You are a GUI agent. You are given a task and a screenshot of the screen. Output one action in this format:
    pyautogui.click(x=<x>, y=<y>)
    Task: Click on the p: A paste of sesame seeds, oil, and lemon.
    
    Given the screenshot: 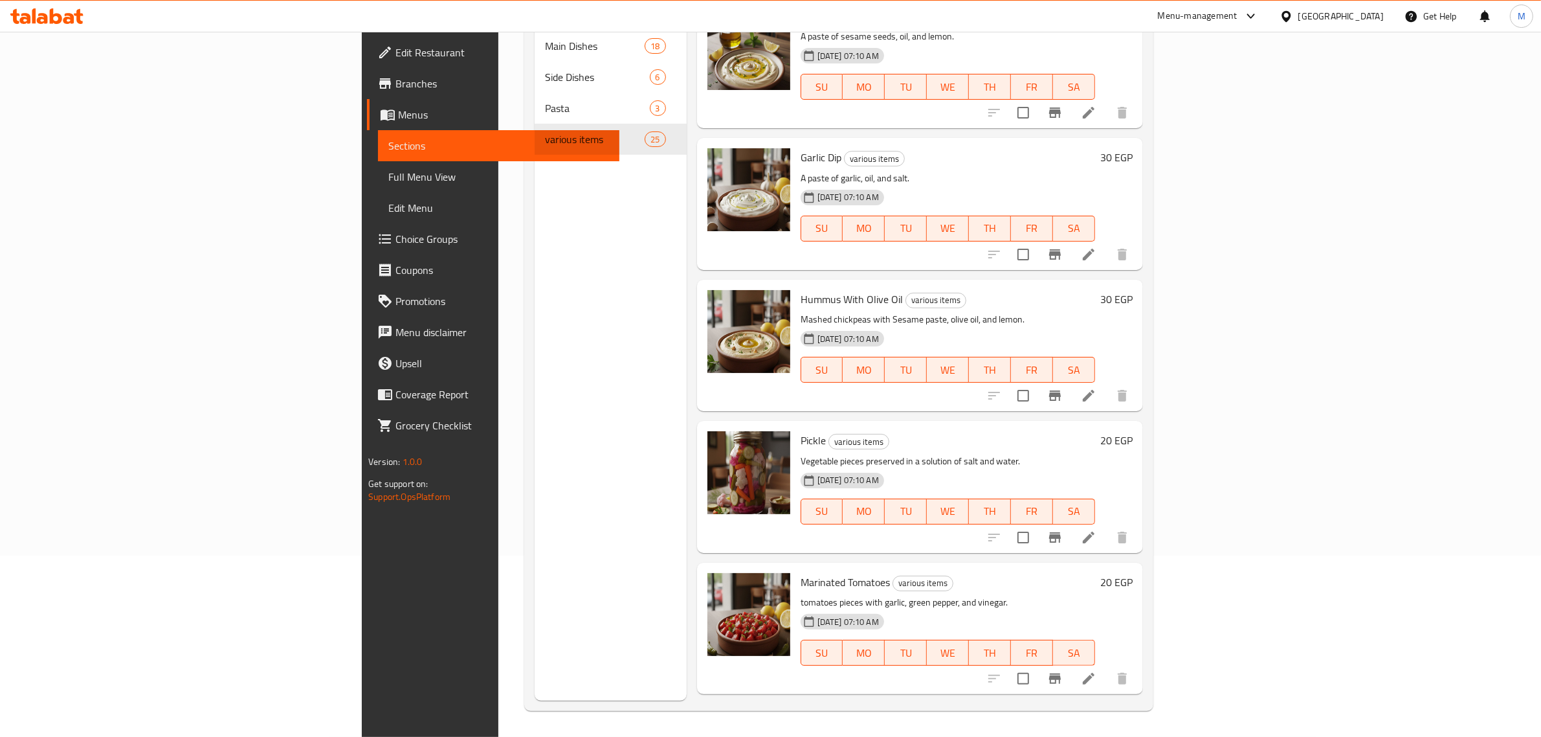 What is the action you would take?
    pyautogui.click(x=948, y=36)
    